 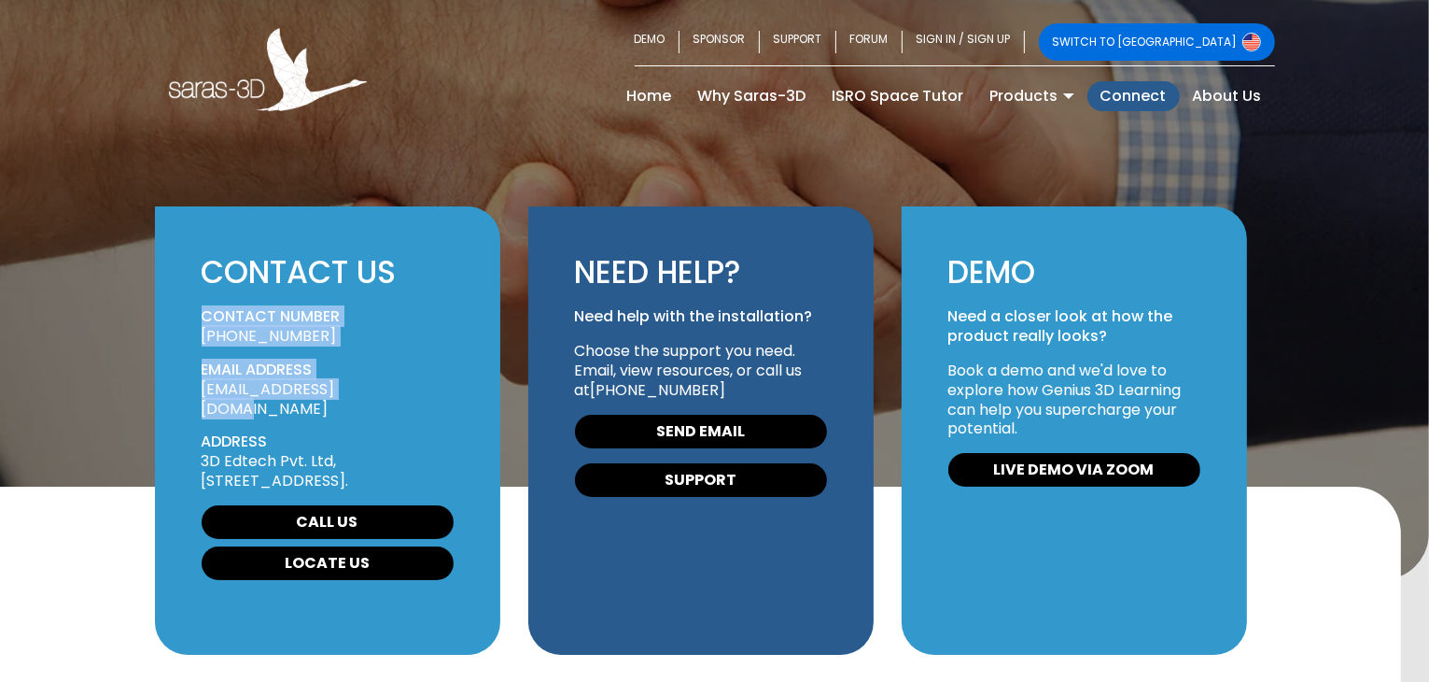 What do you see at coordinates (1133, 96) in the screenshot?
I see `a: Connect` at bounding box center [1133, 96].